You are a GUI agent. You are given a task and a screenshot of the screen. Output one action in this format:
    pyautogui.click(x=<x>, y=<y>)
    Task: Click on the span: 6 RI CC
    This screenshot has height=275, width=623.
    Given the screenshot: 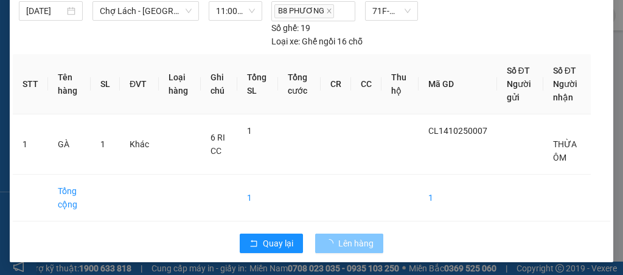 What is the action you would take?
    pyautogui.click(x=218, y=144)
    